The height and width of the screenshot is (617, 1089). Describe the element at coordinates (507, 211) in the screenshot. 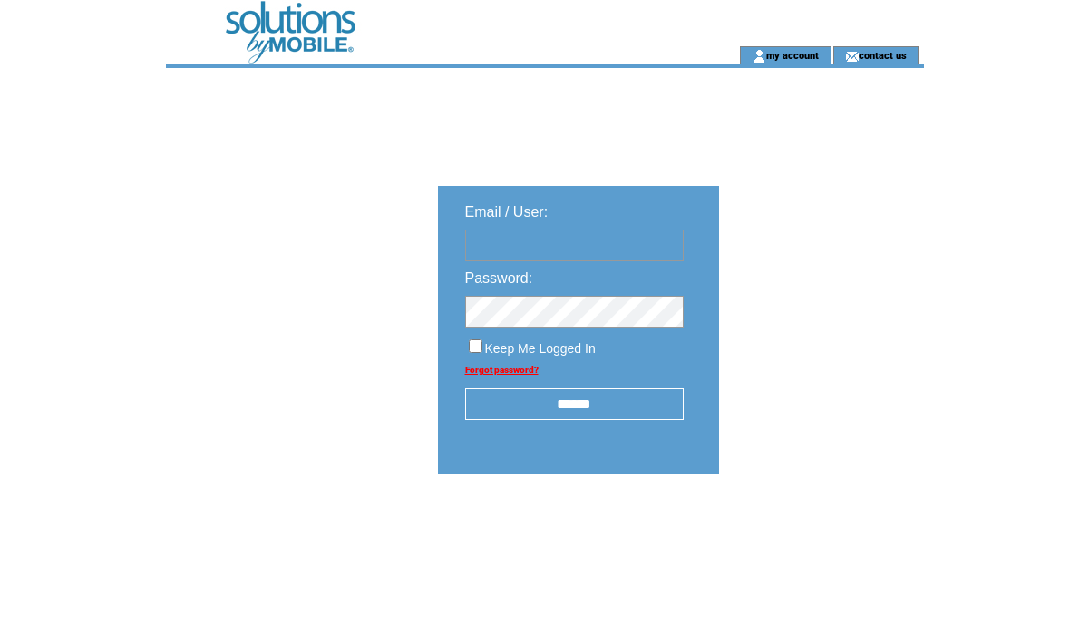

I see `span: Email / User:` at that location.